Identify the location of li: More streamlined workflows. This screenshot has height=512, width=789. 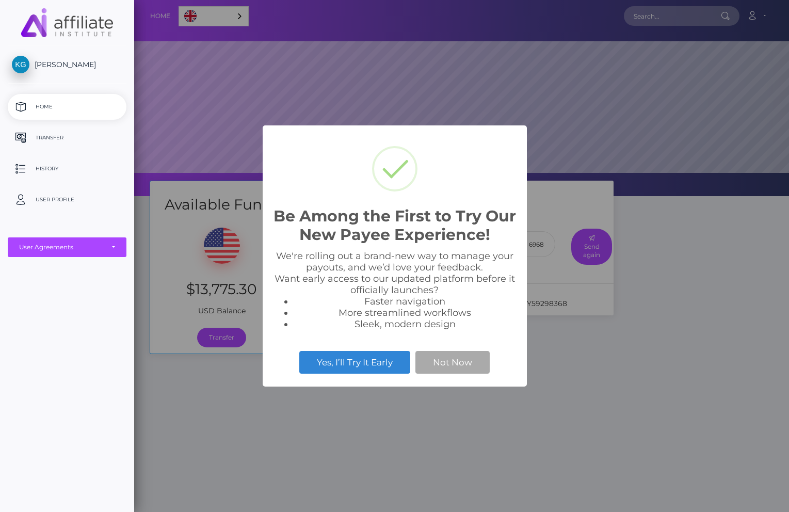
(405, 313).